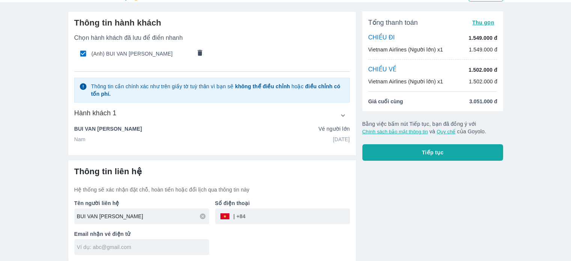 The width and height of the screenshot is (571, 261). I want to click on input: Ví dụ: NGUYEN VAN A, so click(143, 216).